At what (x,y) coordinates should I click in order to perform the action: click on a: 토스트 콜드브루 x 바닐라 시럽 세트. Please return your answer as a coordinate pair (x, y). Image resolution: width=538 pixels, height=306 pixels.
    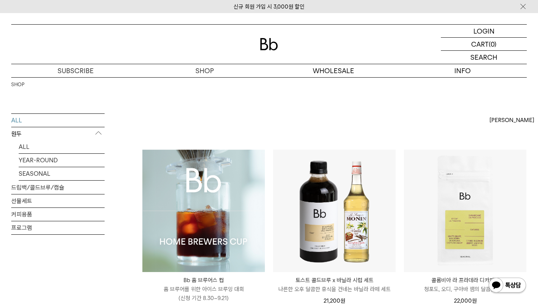
    Looking at the image, I should click on (334, 211).